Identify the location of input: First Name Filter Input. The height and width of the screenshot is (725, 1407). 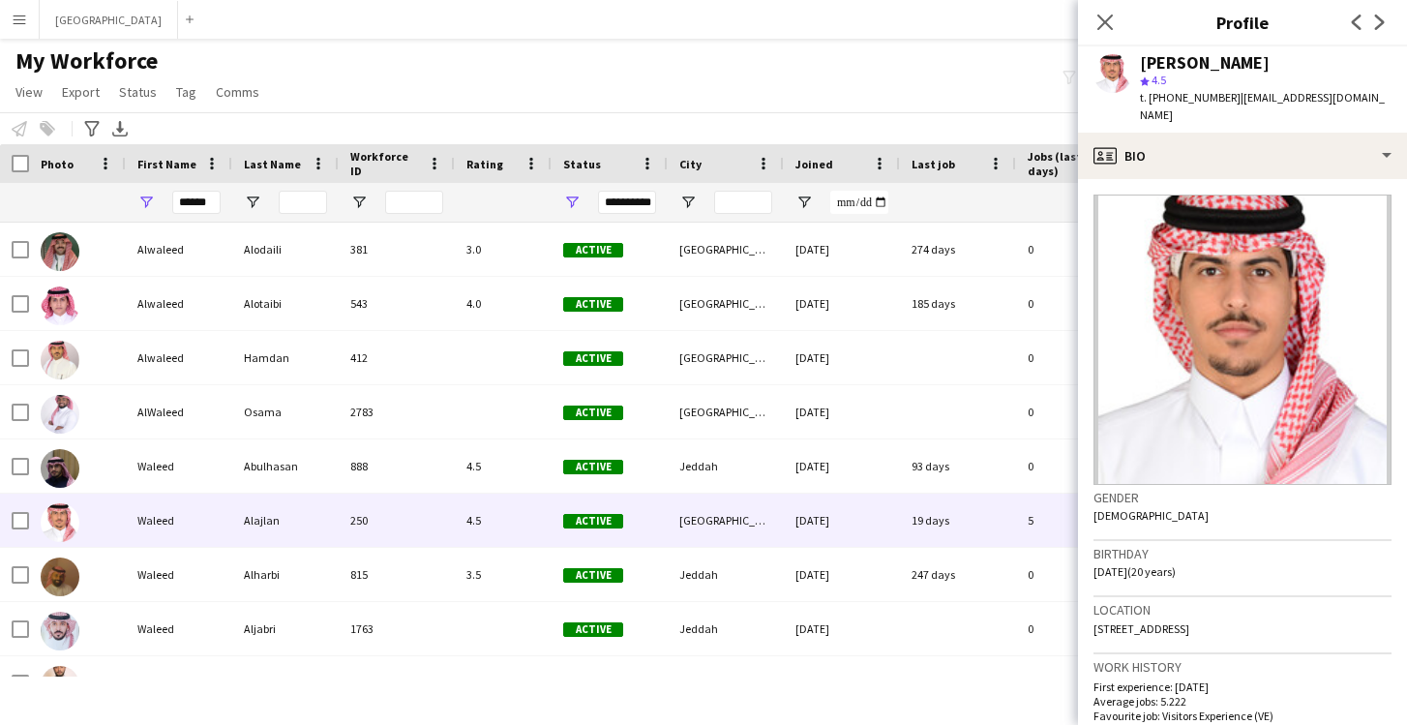
(196, 202).